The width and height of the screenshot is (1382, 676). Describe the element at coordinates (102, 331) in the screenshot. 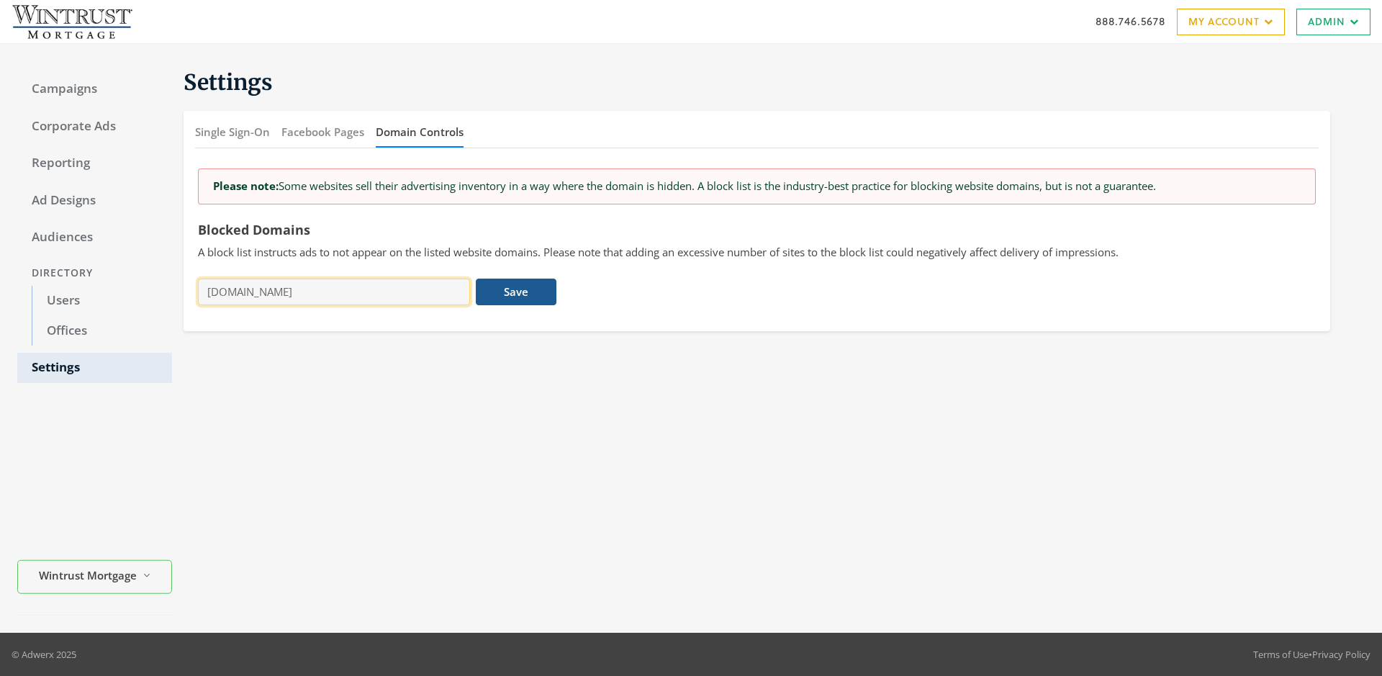

I see `a: Offices` at that location.